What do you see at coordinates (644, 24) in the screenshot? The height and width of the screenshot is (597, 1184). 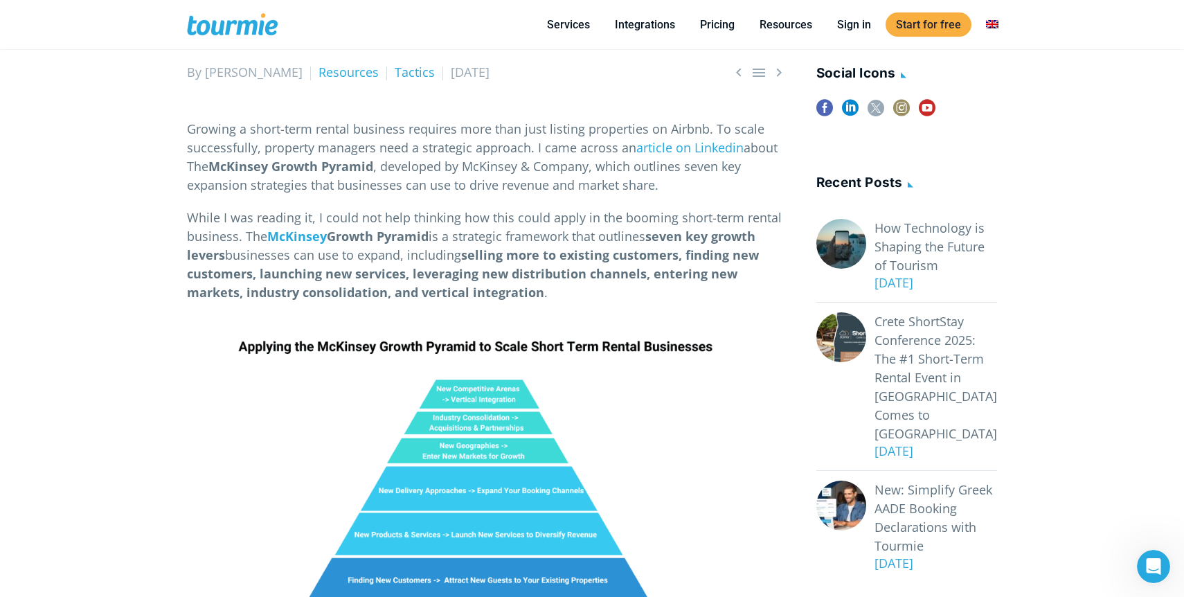 I see `a: Integrations` at bounding box center [644, 24].